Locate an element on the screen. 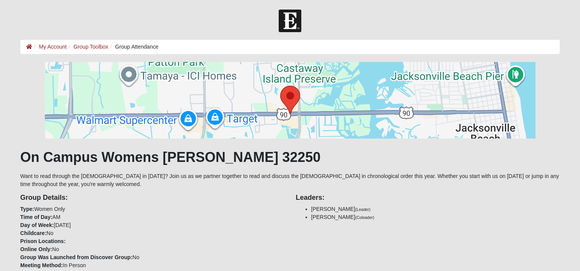 The image size is (580, 271). strong: Online Only: is located at coordinates (36, 249).